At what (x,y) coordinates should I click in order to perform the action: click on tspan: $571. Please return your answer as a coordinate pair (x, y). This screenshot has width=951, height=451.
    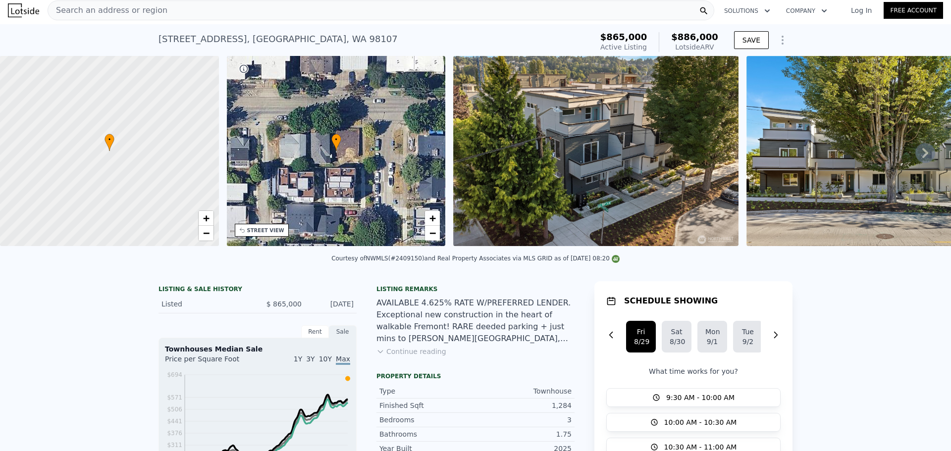
    Looking at the image, I should click on (174, 398).